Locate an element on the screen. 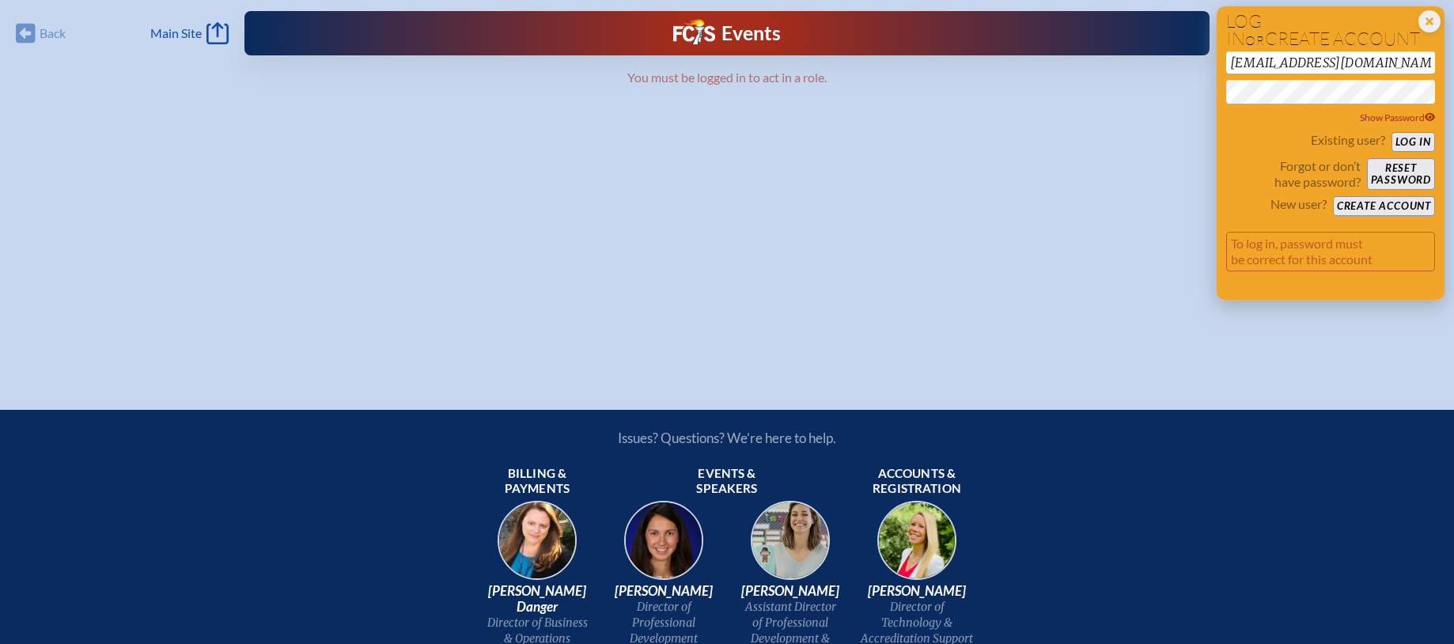 The height and width of the screenshot is (644, 1454). img: 545ba9c4-c691-43d5-86fb-b0a622cbeb82 is located at coordinates (790, 547).